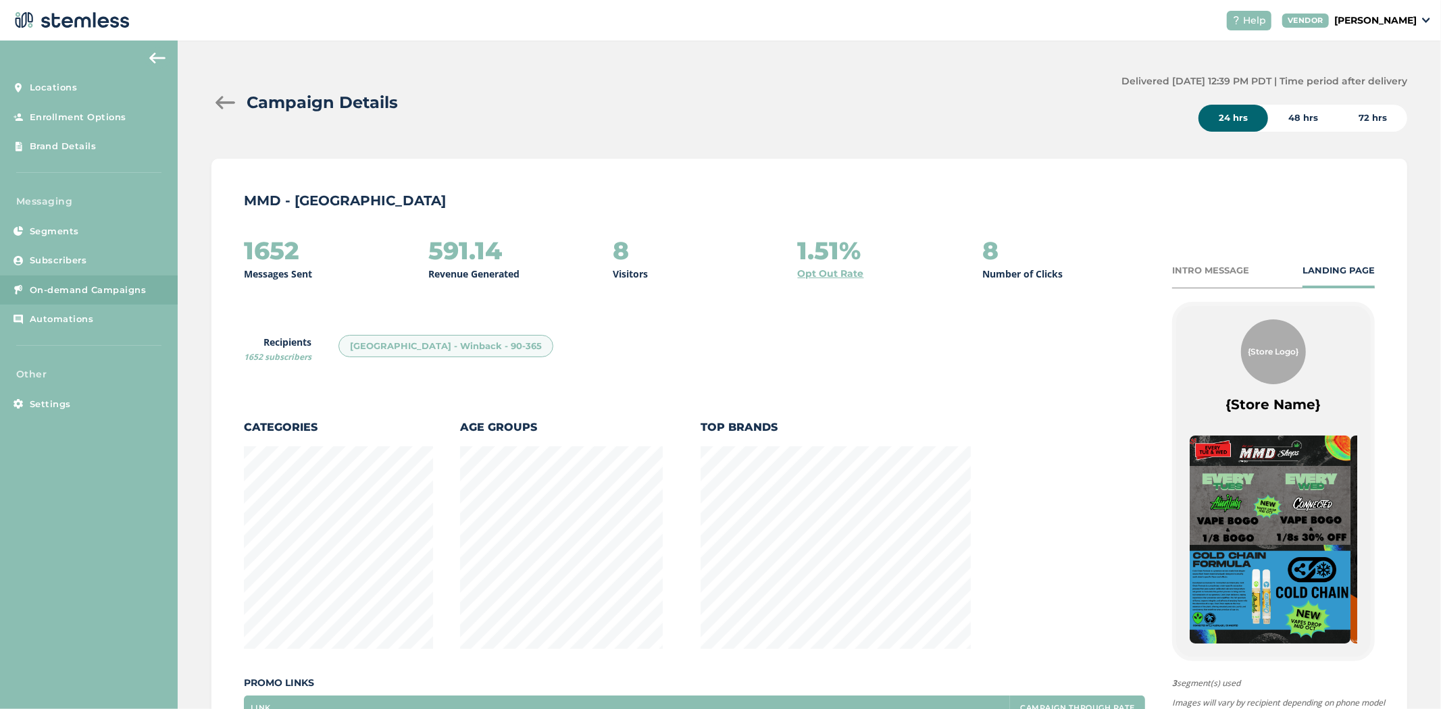  I want to click on button: Item 3, so click(1304, 663).